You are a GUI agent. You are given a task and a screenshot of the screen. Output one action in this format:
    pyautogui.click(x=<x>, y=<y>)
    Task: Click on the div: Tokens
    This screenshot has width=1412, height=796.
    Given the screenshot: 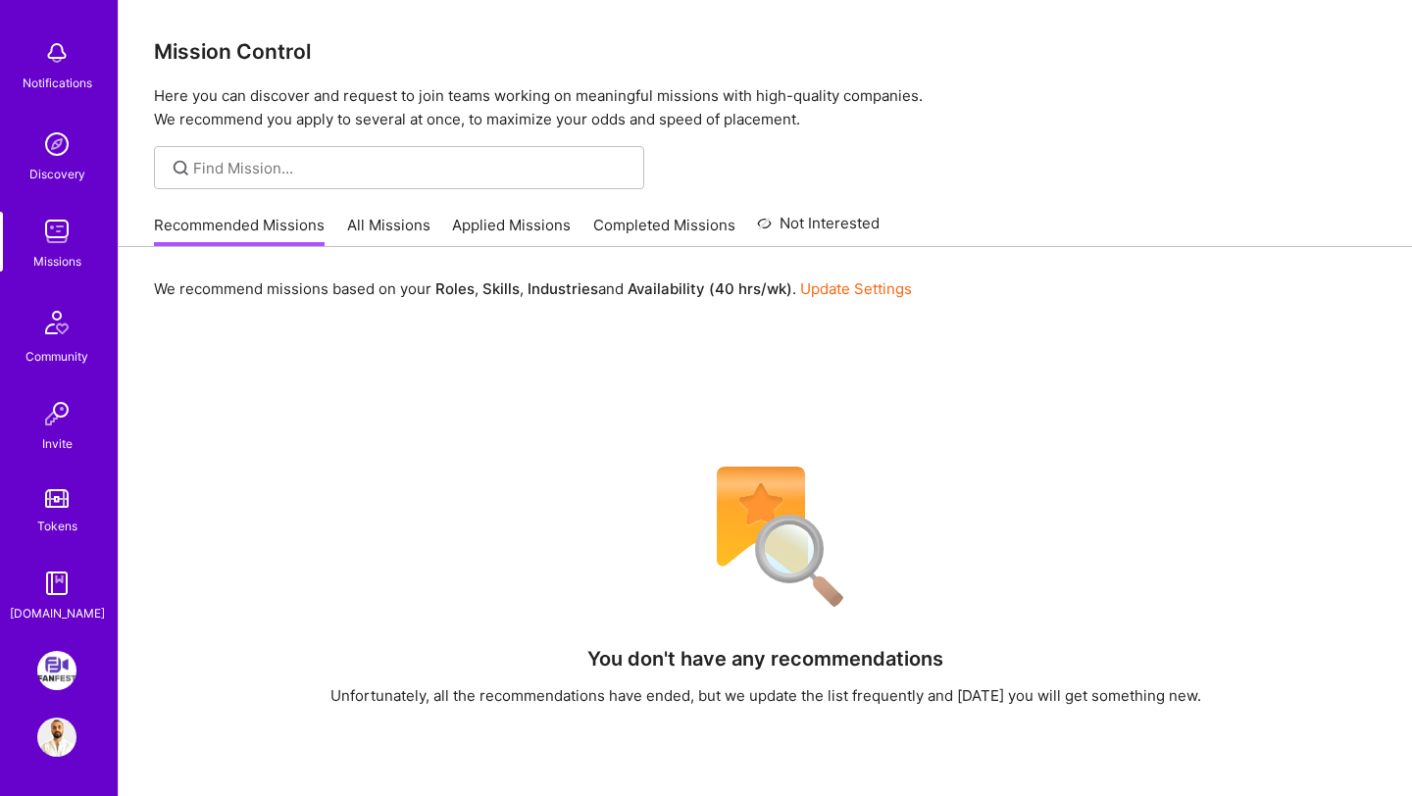 What is the action you would take?
    pyautogui.click(x=57, y=526)
    